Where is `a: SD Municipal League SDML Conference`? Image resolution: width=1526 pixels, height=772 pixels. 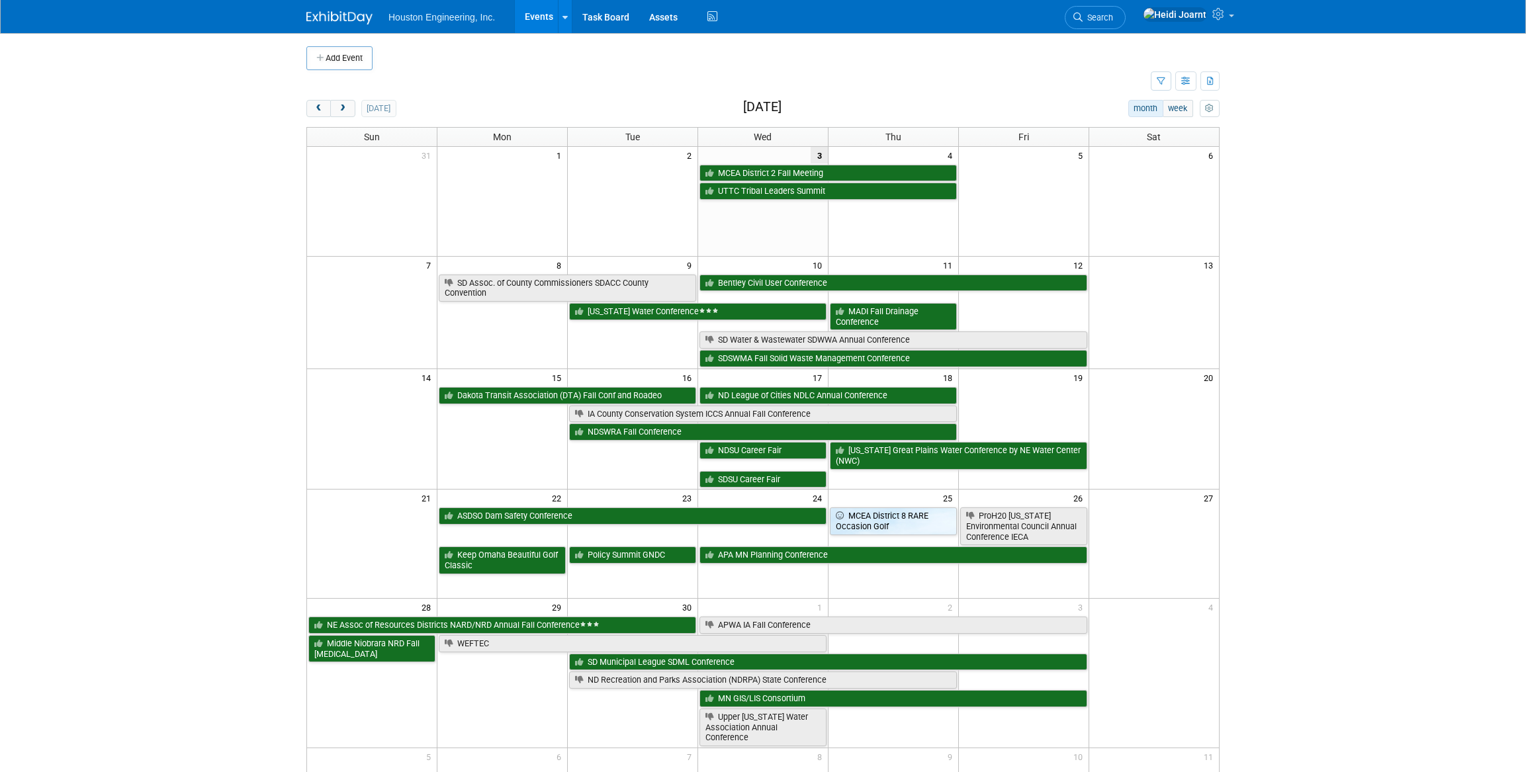
a: SD Municipal League SDML Conference is located at coordinates (828, 662).